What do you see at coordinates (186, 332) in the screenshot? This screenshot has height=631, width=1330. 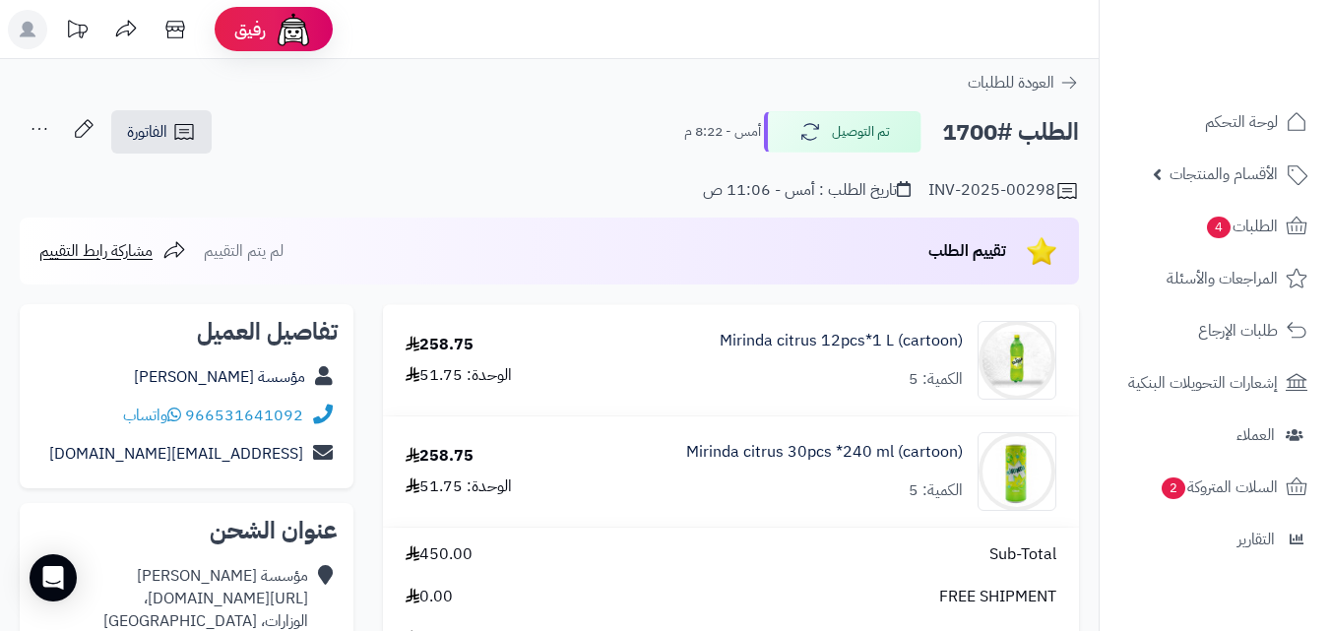 I see `h2: تفاصيل العميل` at bounding box center [186, 332].